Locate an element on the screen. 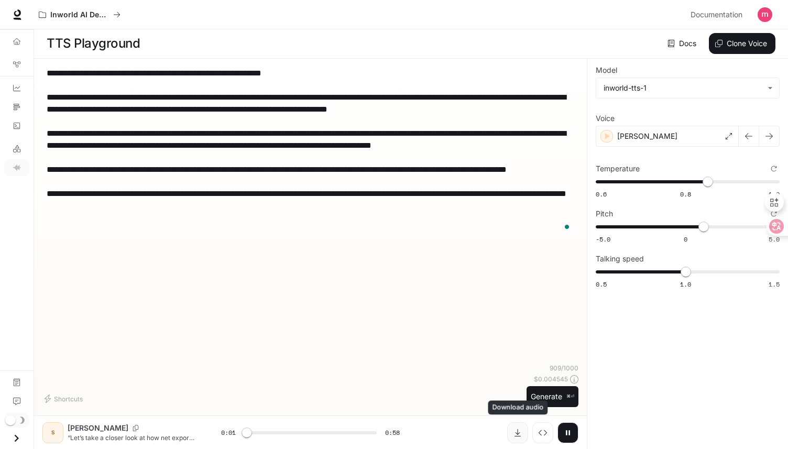 Image resolution: width=788 pixels, height=449 pixels. p: $ 0.004545 is located at coordinates (551, 379).